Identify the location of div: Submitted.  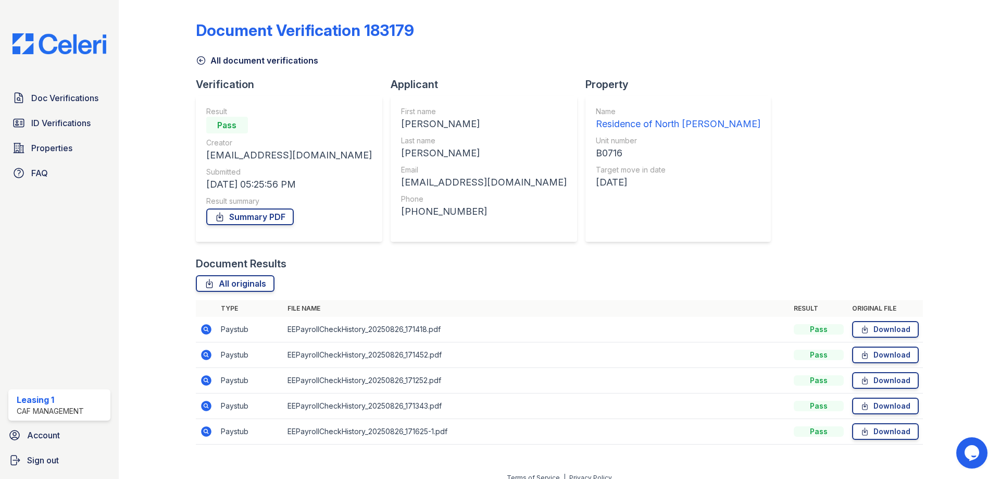
(289, 172).